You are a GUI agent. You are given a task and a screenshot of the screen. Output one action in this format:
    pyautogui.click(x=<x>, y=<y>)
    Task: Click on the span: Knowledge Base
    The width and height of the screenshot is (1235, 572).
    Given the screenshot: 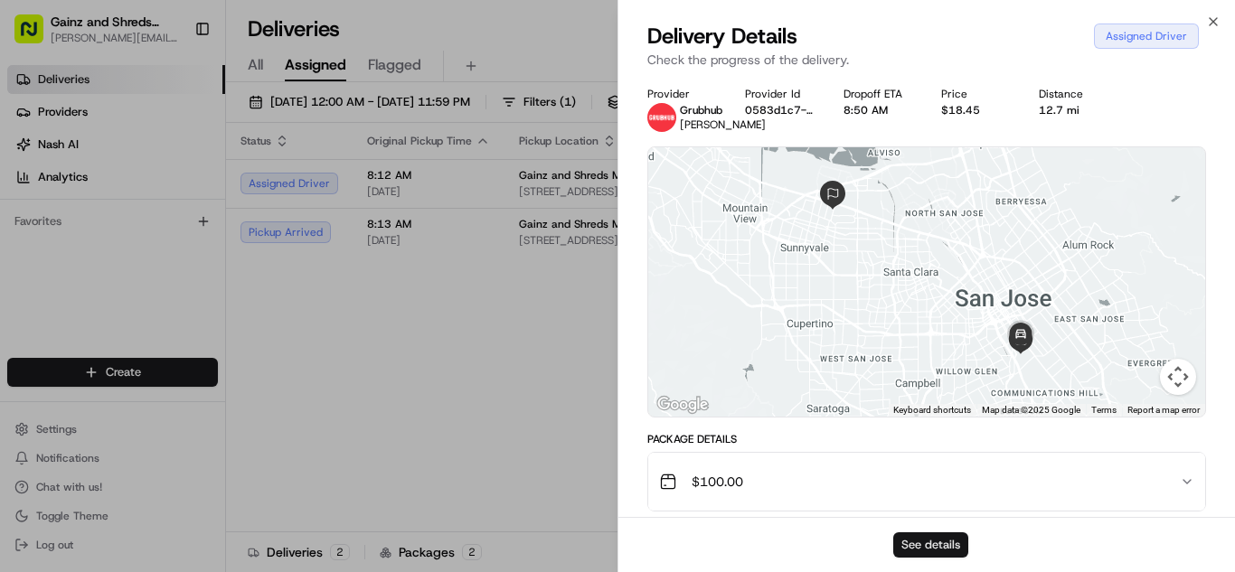 What is the action you would take?
    pyautogui.click(x=87, y=413)
    